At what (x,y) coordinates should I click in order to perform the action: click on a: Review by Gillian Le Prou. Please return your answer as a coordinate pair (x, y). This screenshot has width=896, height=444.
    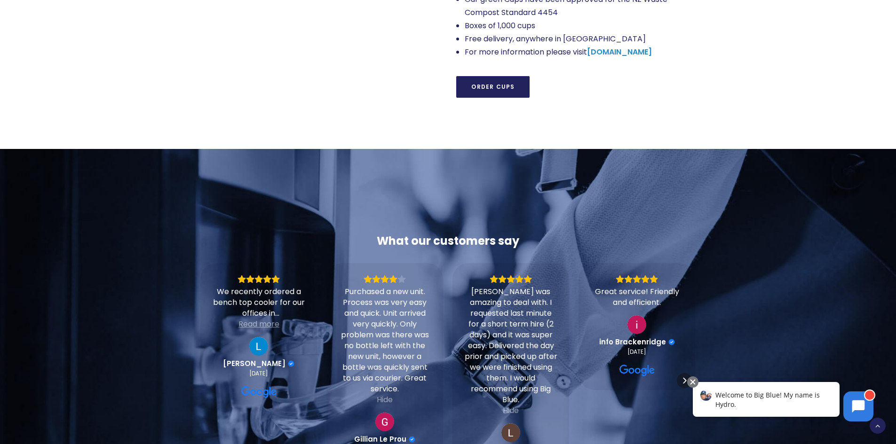
    Looking at the image, I should click on (385, 440).